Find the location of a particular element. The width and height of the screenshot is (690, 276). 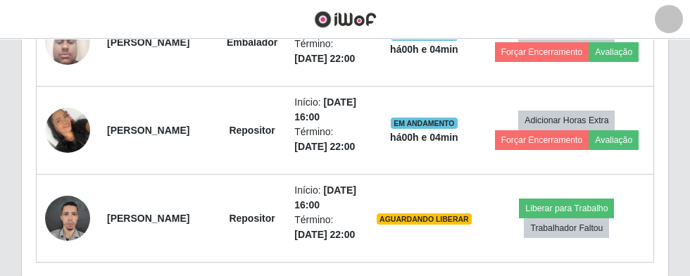

span: EM ANDAMENTO is located at coordinates (424, 123).